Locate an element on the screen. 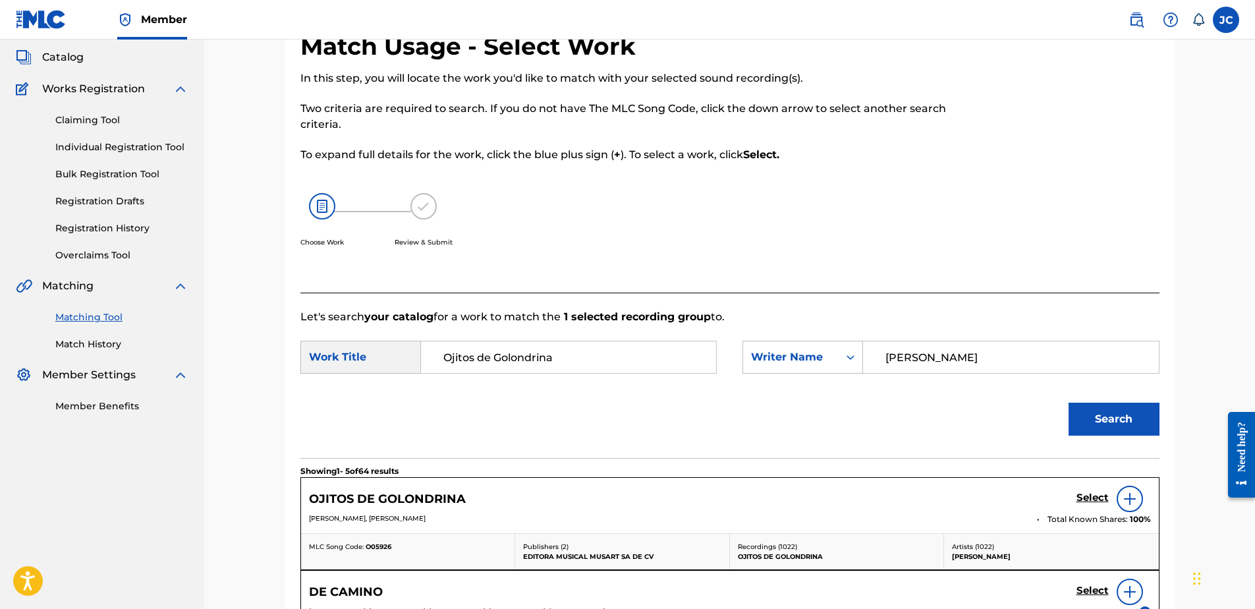 This screenshot has width=1255, height=609. button: Search is located at coordinates (1114, 419).